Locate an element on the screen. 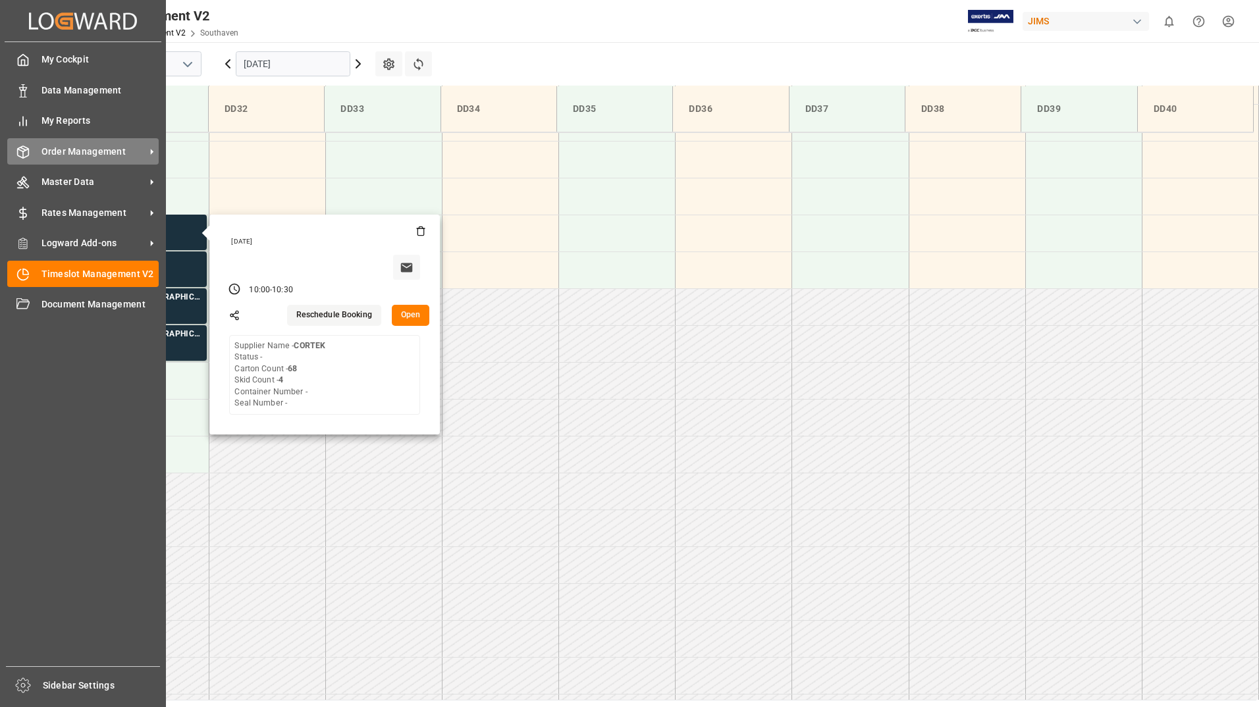 The width and height of the screenshot is (1259, 707). input: DD-MM-YYYY is located at coordinates (293, 64).